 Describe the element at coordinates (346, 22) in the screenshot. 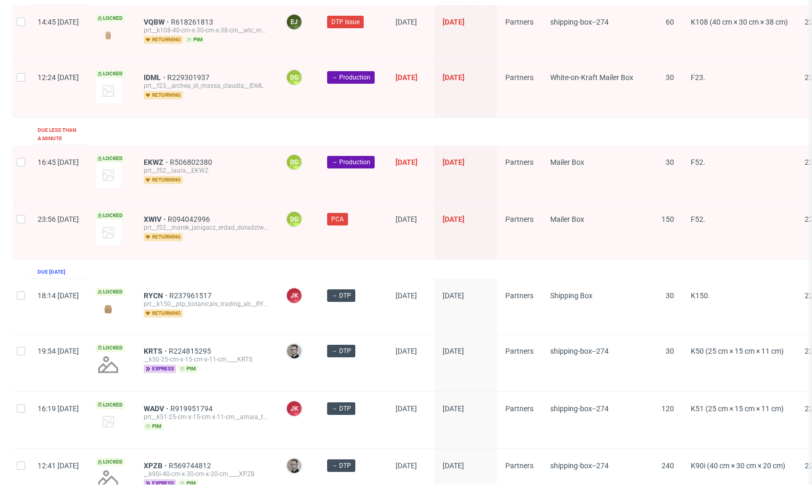

I see `span: DTP Issue` at that location.